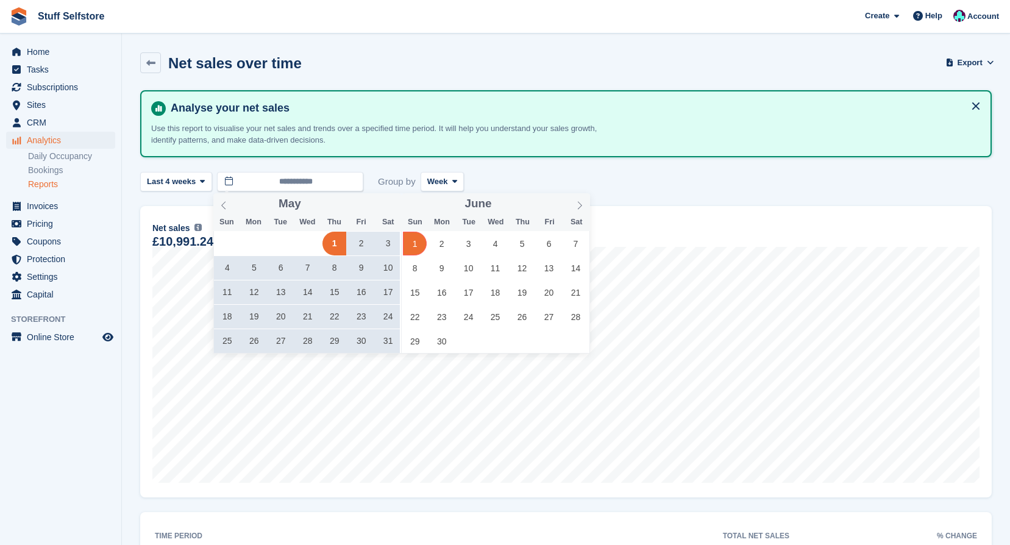 The height and width of the screenshot is (545, 1010). Describe the element at coordinates (576, 292) in the screenshot. I see `span: June 21, 2025` at that location.